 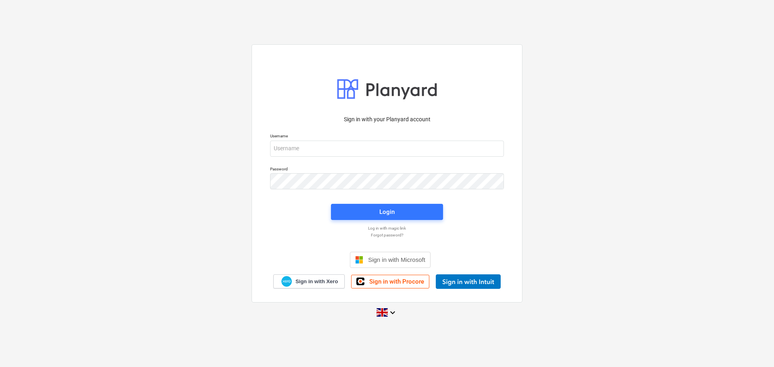 What do you see at coordinates (387, 119) in the screenshot?
I see `p: Sign in with your Planyard account` at bounding box center [387, 119].